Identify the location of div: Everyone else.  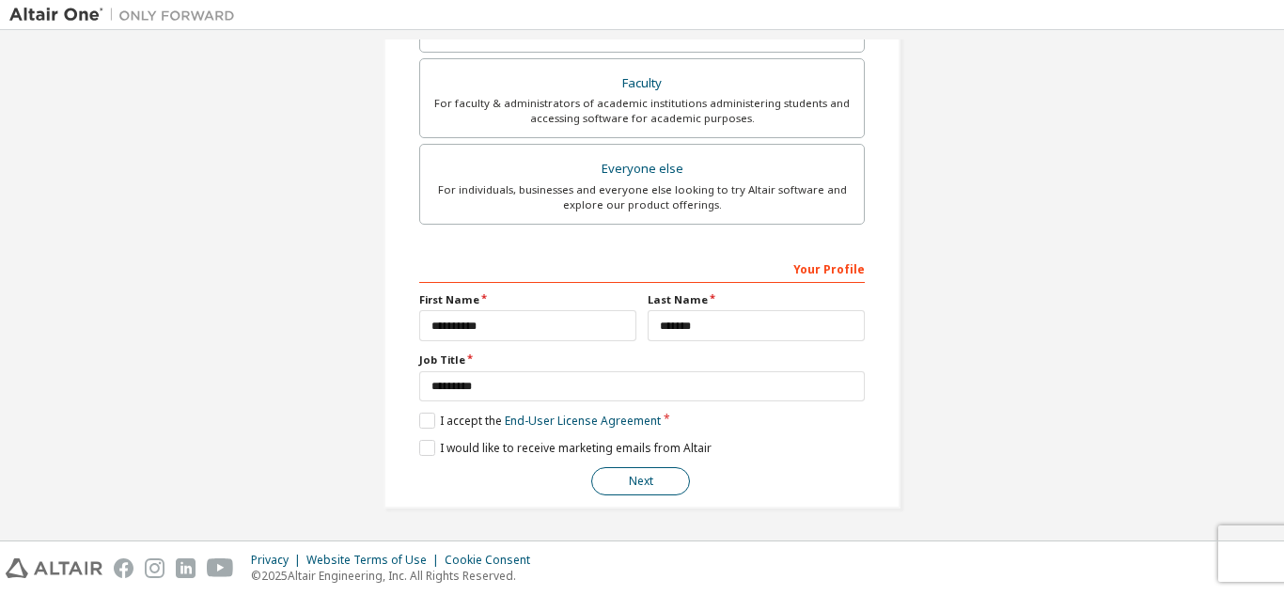
(642, 169).